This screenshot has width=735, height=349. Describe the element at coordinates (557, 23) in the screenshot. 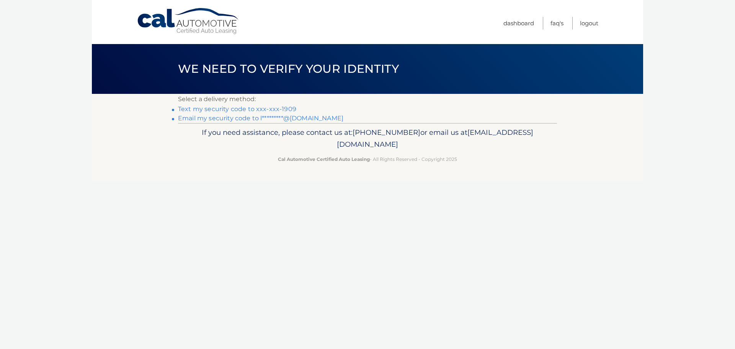

I see `a: FAQ's` at that location.